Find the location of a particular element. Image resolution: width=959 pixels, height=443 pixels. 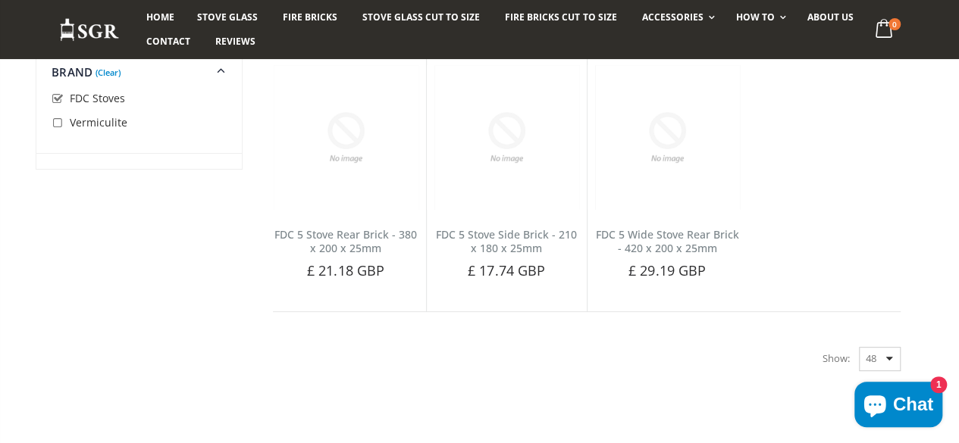

span: Stove Glass is located at coordinates (227, 17).